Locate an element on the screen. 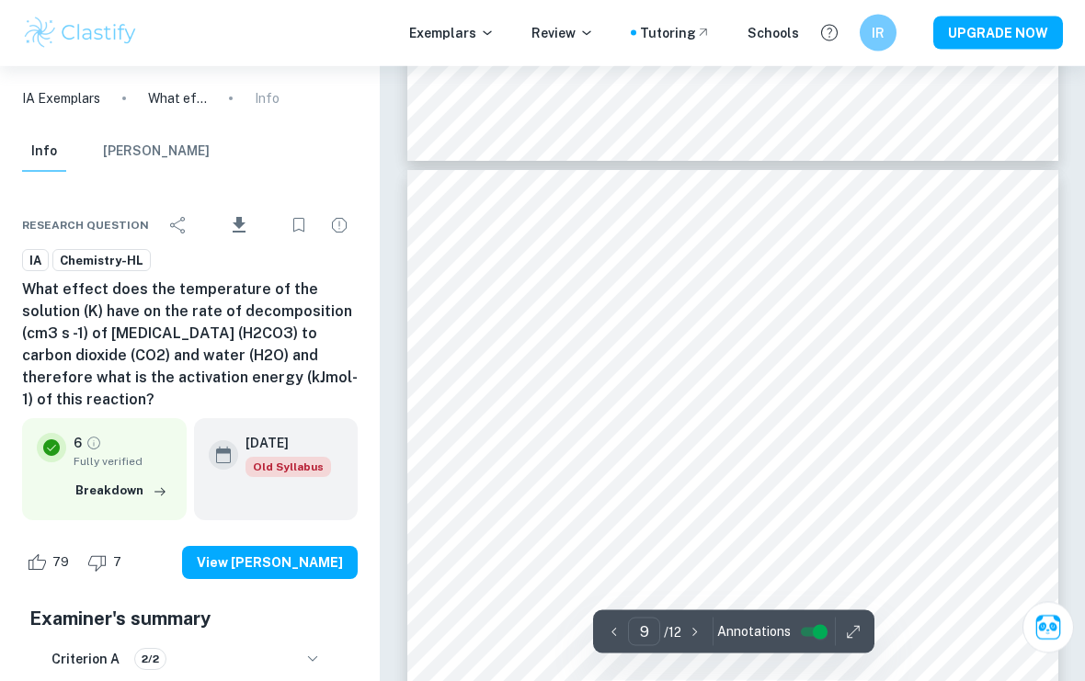  h5: Examiner's summary is located at coordinates (189, 619).